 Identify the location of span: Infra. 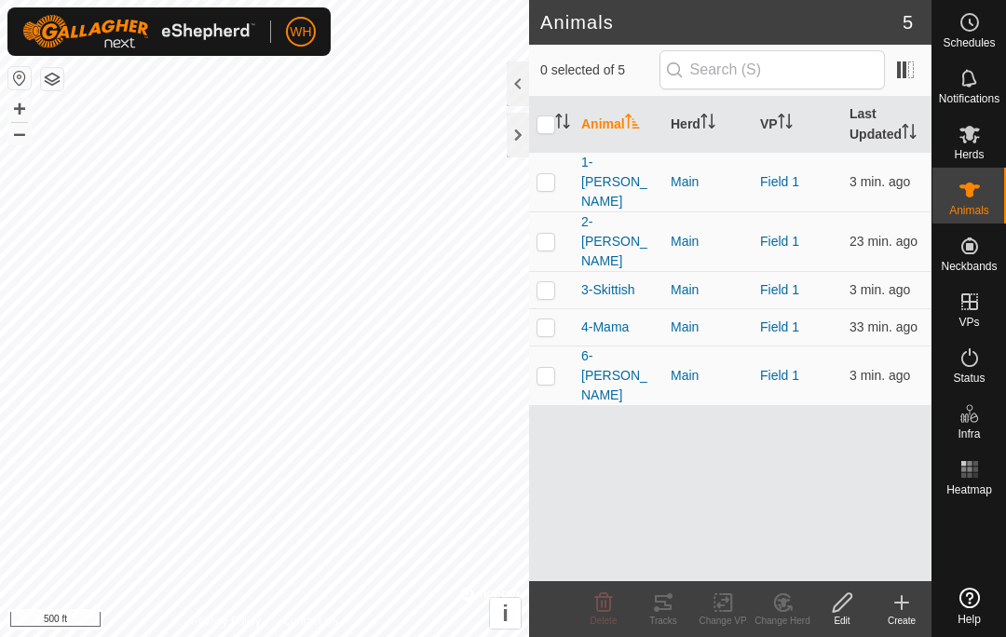
(969, 434).